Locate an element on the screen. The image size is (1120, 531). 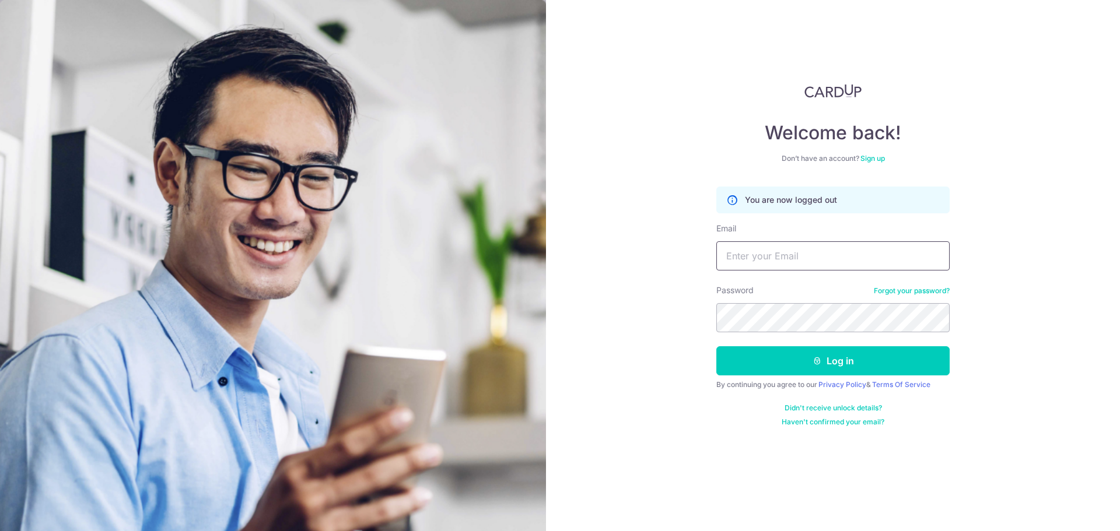
input: Enter your Email is located at coordinates (833, 256).